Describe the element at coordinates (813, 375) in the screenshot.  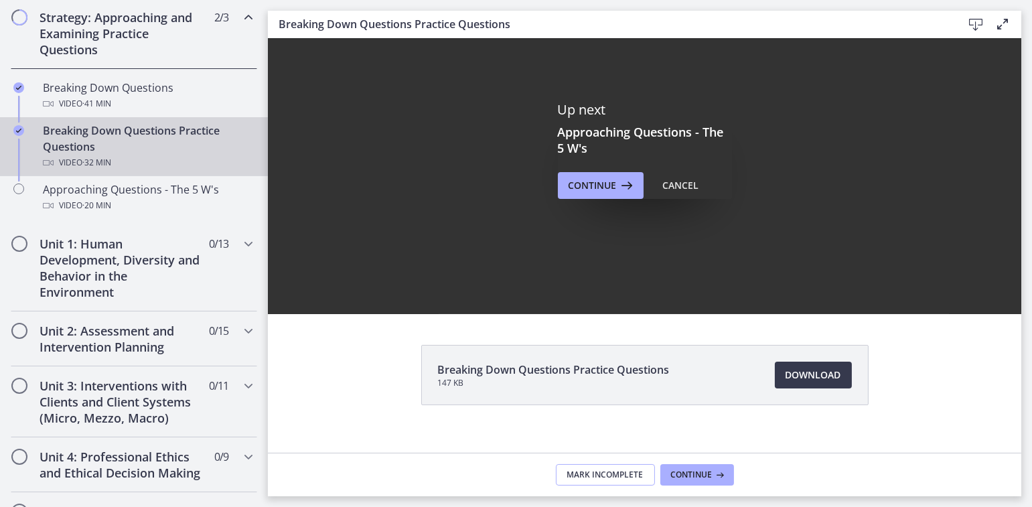
I see `a: Download` at that location.